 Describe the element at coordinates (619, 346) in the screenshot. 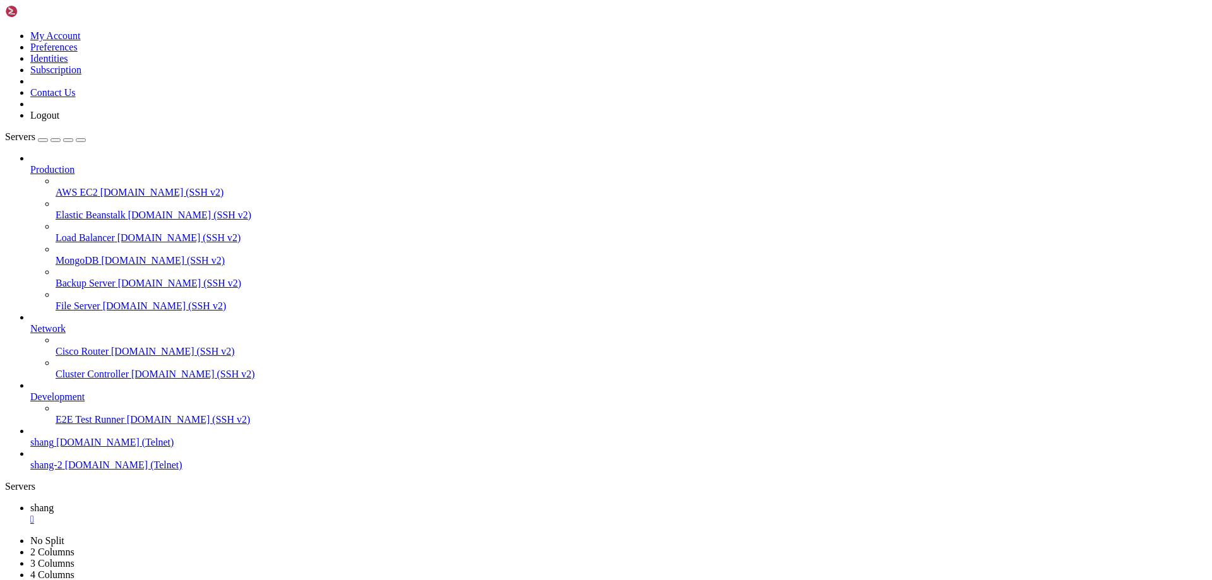

I see `li: Network` at that location.